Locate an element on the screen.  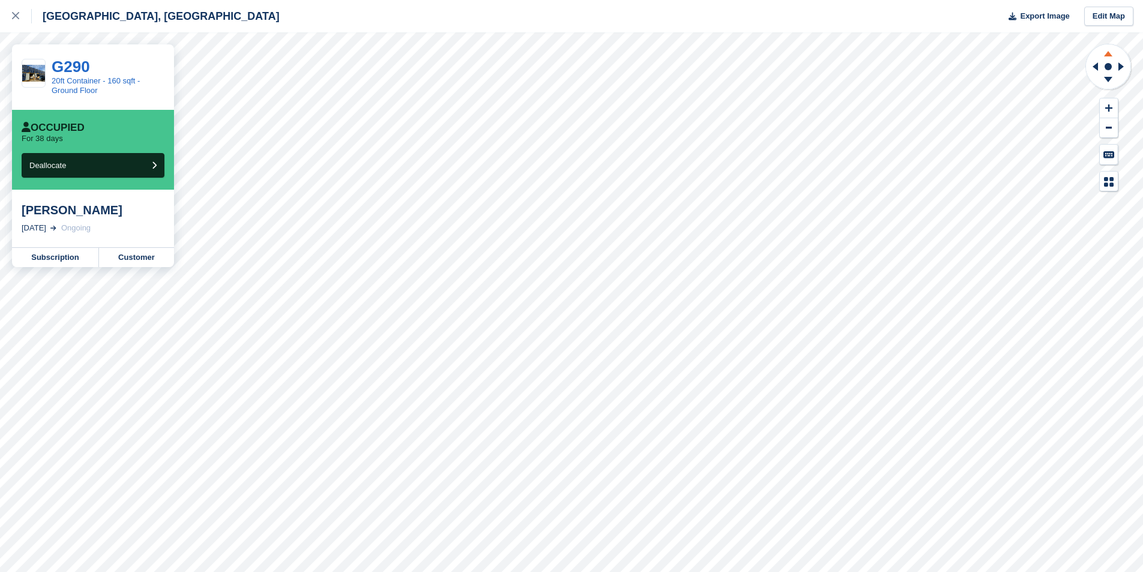
a: Customer is located at coordinates (136, 257).